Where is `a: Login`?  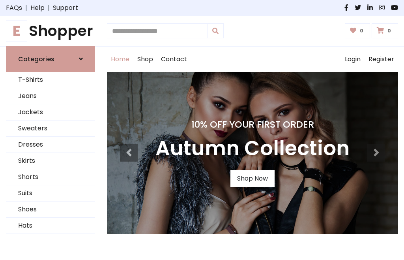 a: Login is located at coordinates (353, 59).